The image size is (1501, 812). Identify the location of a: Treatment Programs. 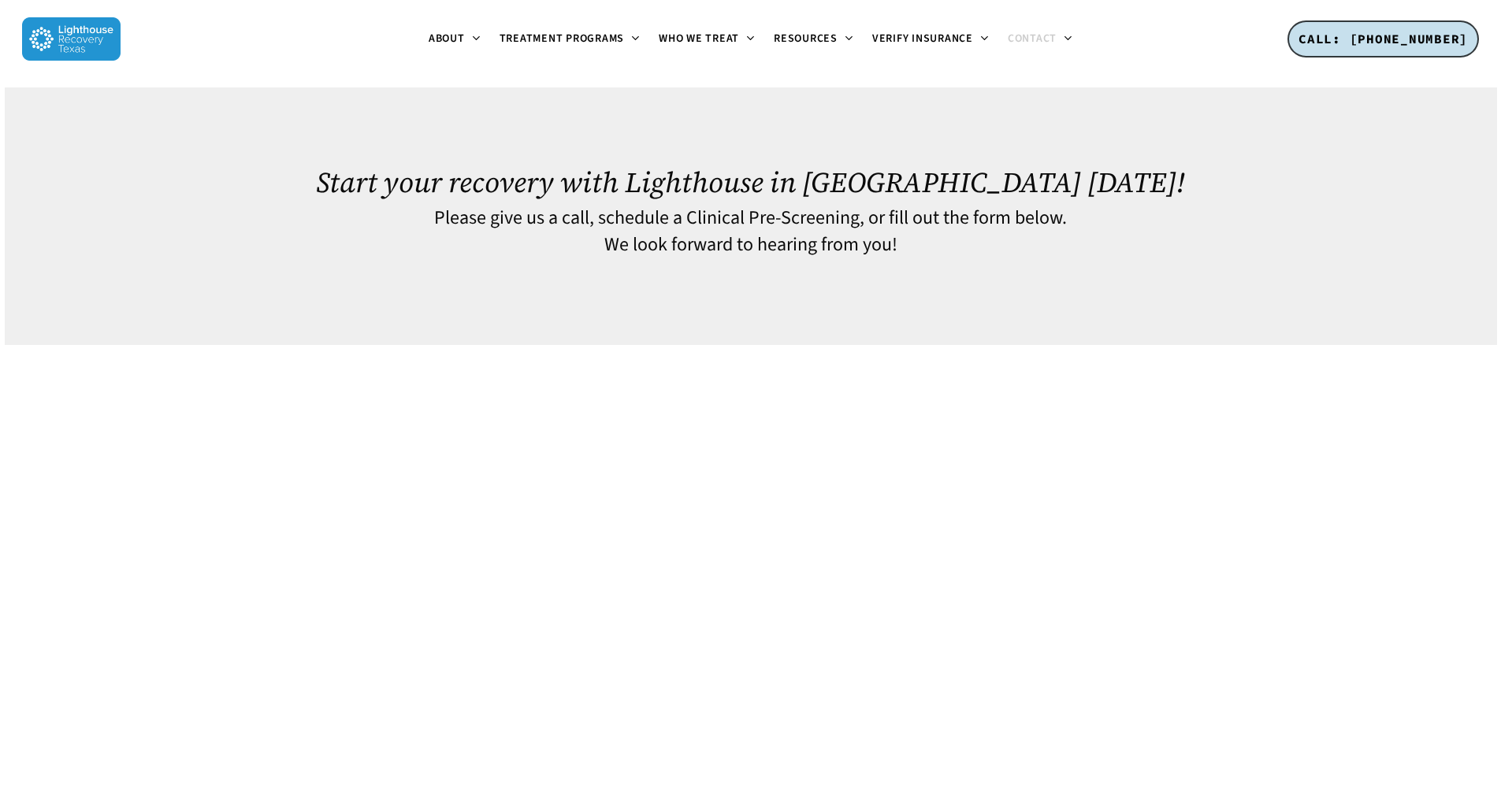
(569, 40).